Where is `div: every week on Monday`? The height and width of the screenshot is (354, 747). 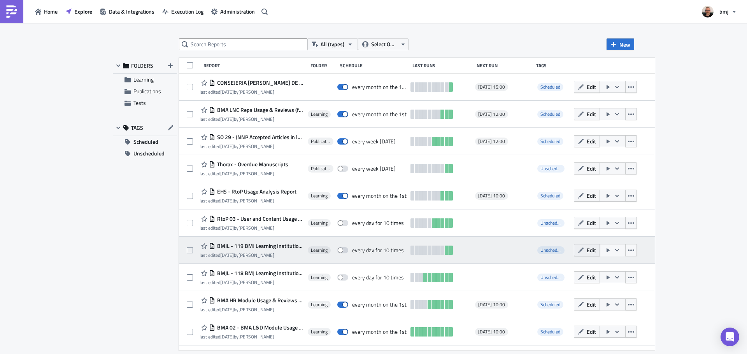 div: every week on Monday is located at coordinates (374, 169).